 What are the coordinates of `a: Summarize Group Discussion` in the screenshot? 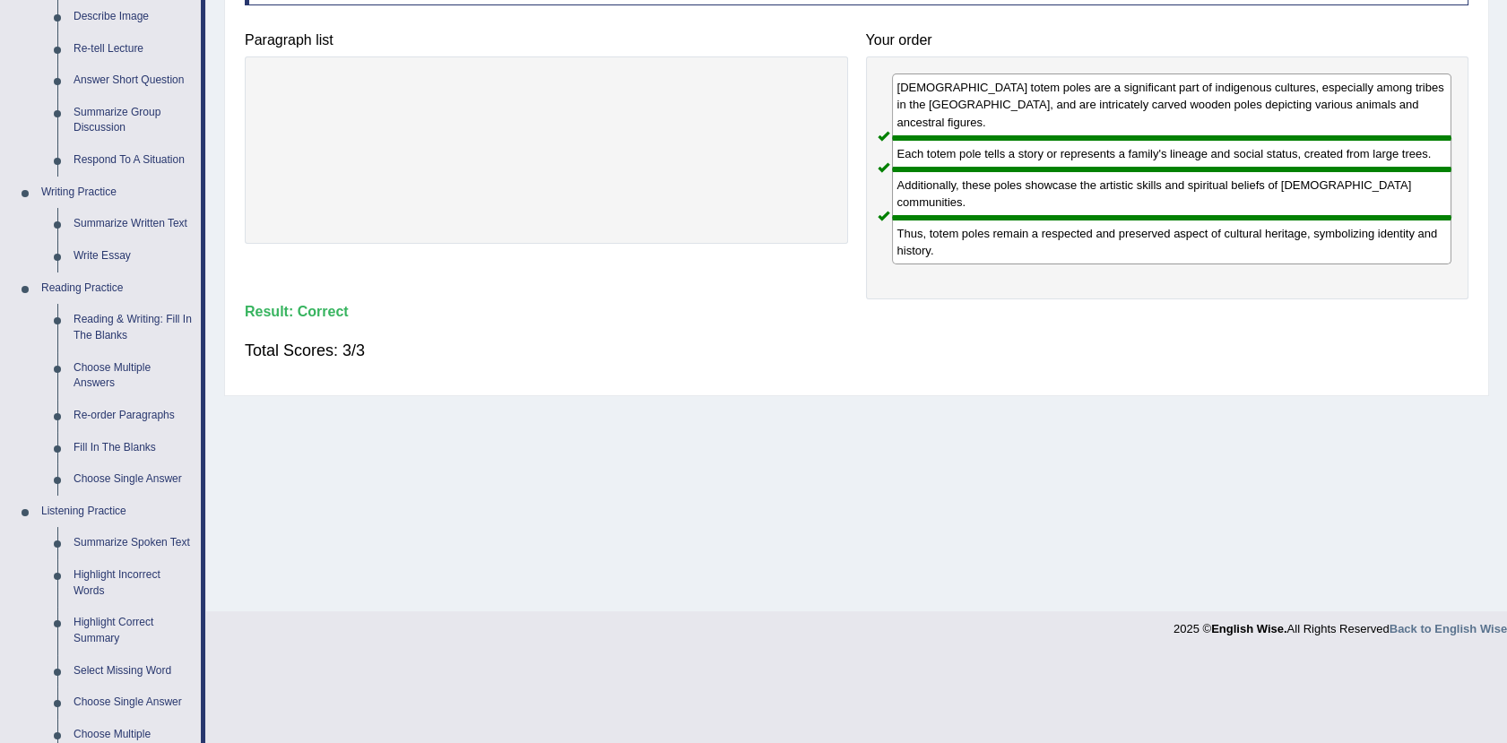 It's located at (133, 120).